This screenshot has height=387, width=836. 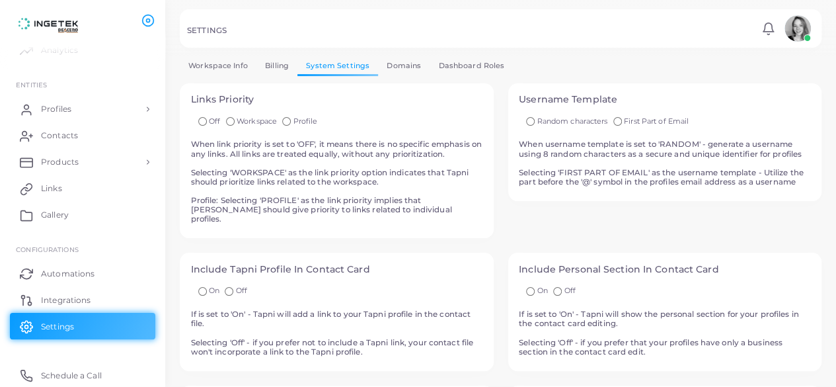 What do you see at coordinates (65, 300) in the screenshot?
I see `span: Integrations` at bounding box center [65, 300].